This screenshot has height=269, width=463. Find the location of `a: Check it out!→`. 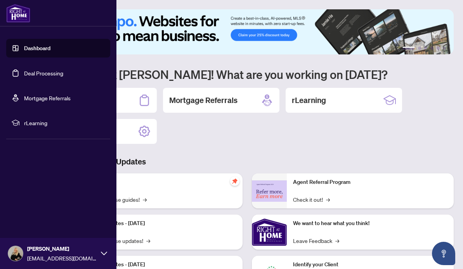

a: Check it out!→ is located at coordinates (312, 199).